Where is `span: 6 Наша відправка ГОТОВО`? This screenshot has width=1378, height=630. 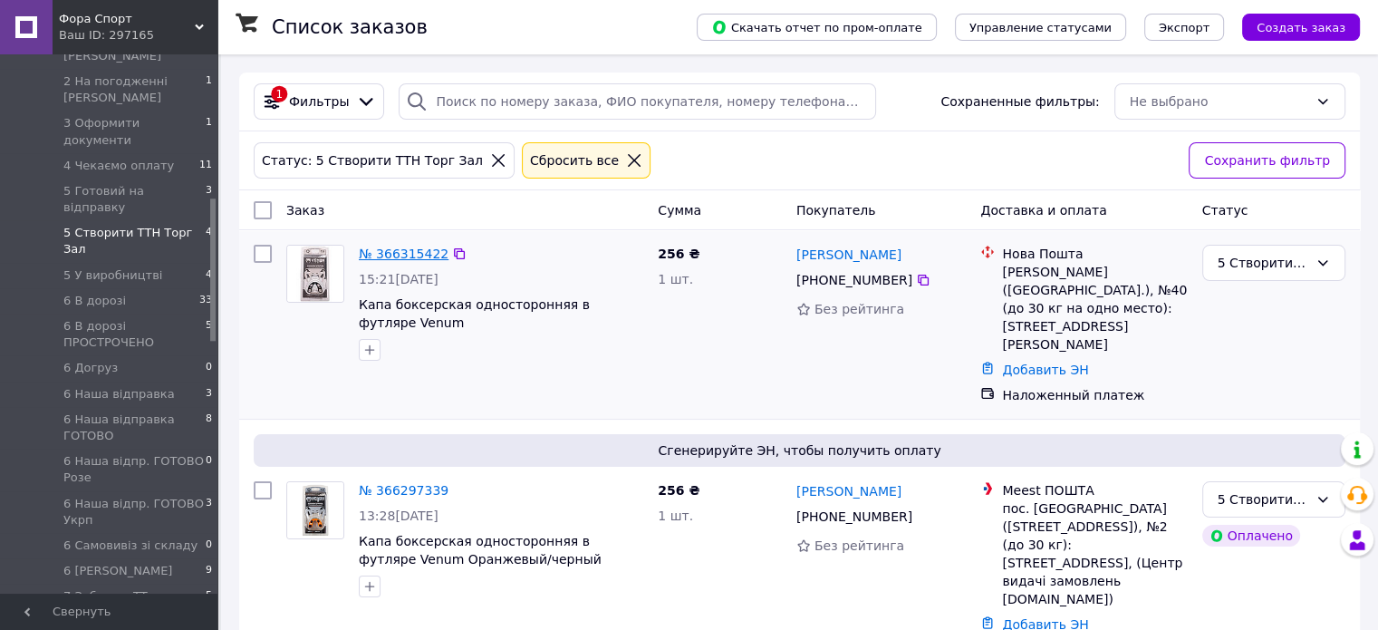 span: 6 Наша відправка ГОТОВО is located at coordinates (134, 428).